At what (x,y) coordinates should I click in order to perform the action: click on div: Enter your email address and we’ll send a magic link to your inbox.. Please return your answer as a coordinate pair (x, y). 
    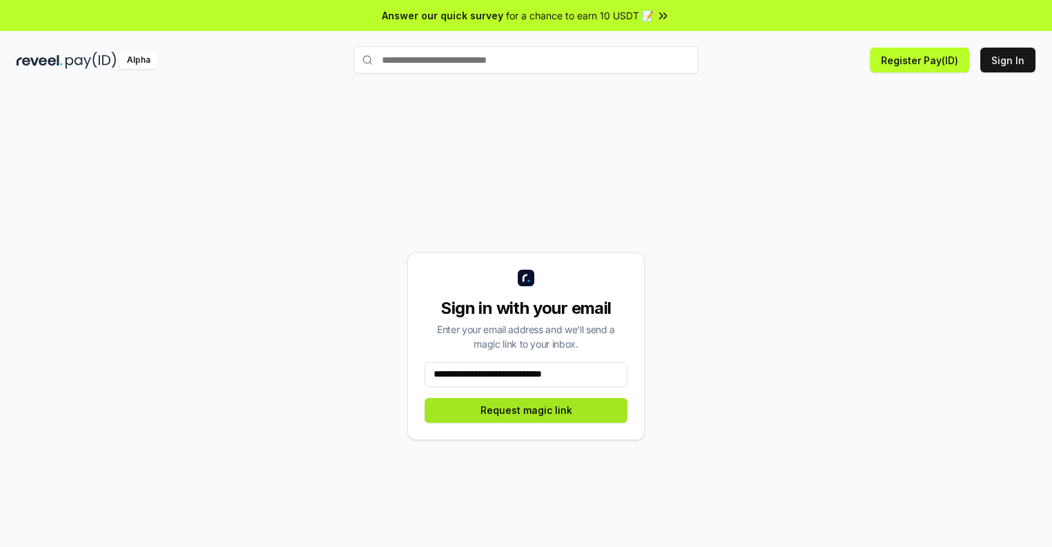
    Looking at the image, I should click on (526, 337).